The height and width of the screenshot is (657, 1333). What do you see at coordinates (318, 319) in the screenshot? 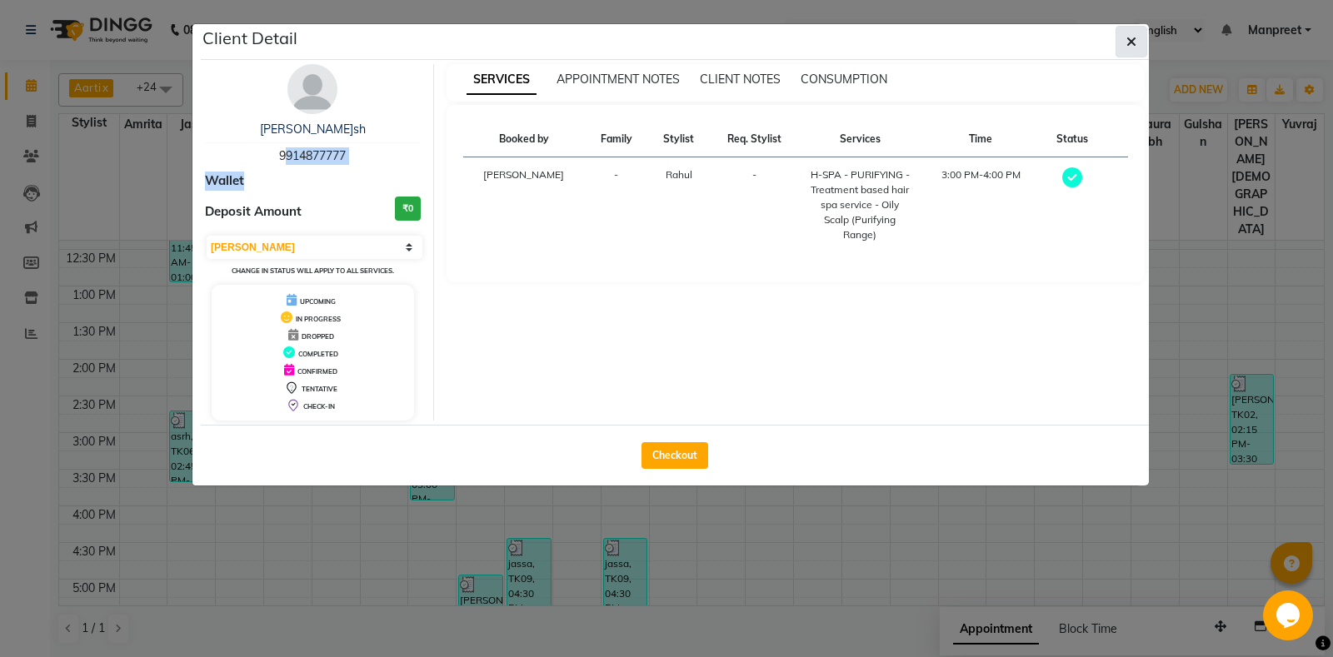
I see `span: IN PROGRESS` at bounding box center [318, 319].